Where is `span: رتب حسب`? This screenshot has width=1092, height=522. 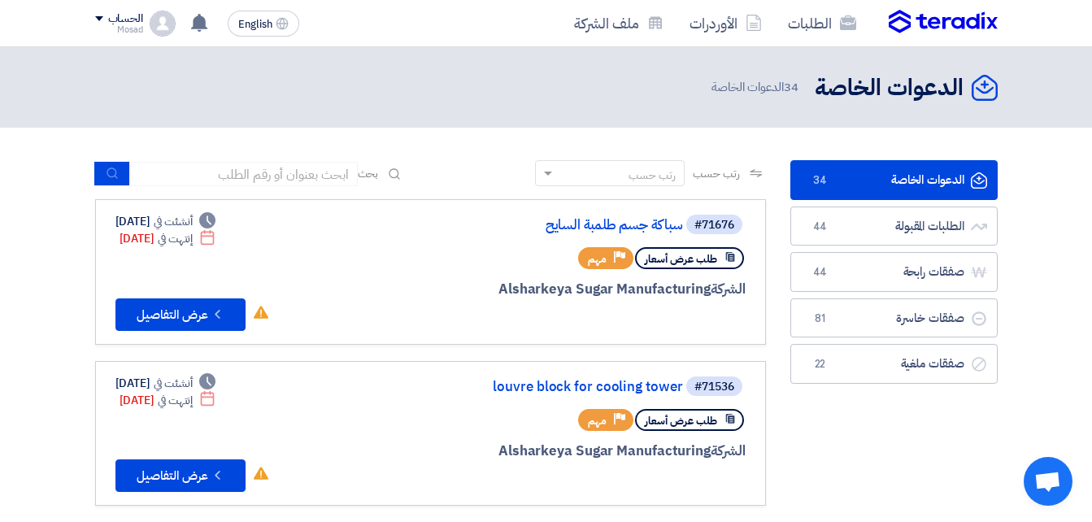 span: رتب حسب is located at coordinates (716, 173).